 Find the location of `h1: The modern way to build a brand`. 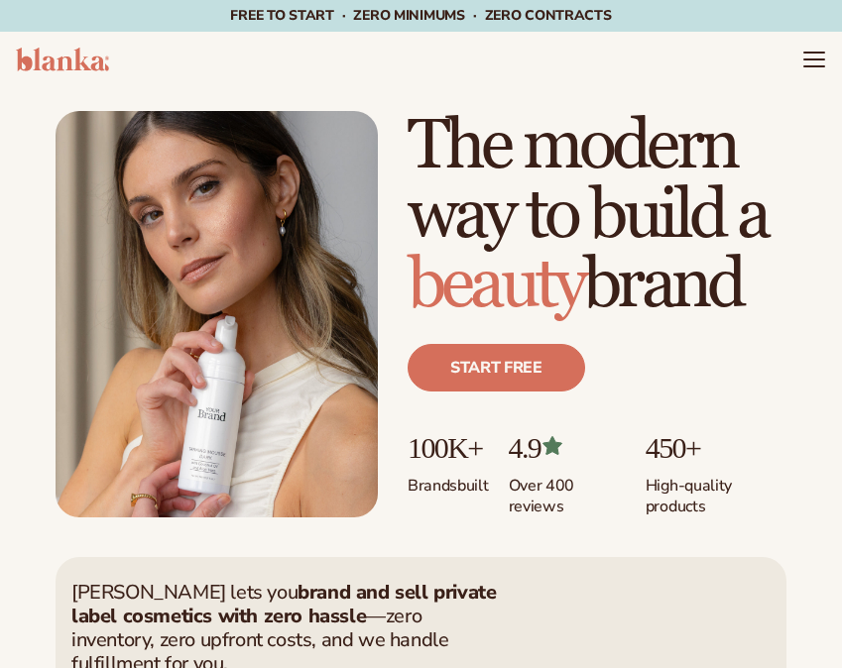

h1: The modern way to build a brand is located at coordinates (597, 216).